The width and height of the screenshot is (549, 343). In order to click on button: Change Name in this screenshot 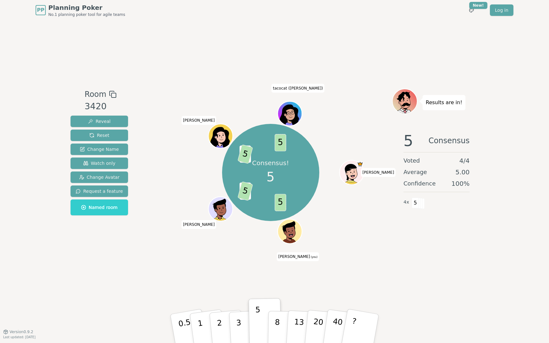, I will do `click(99, 149)`.